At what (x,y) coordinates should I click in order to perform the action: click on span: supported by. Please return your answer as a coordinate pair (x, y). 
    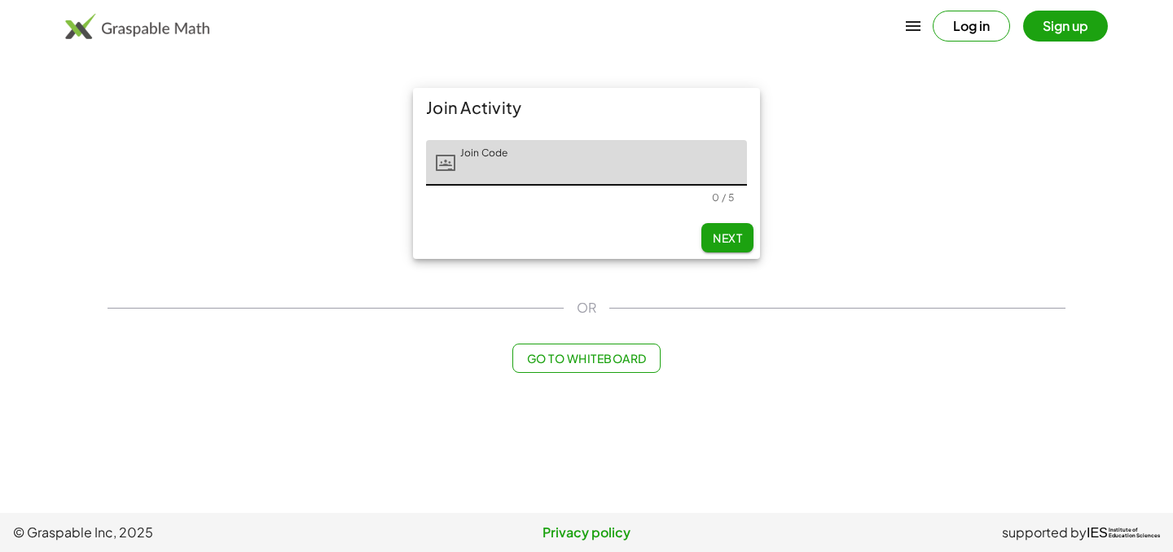
    Looking at the image, I should click on (1045, 533).